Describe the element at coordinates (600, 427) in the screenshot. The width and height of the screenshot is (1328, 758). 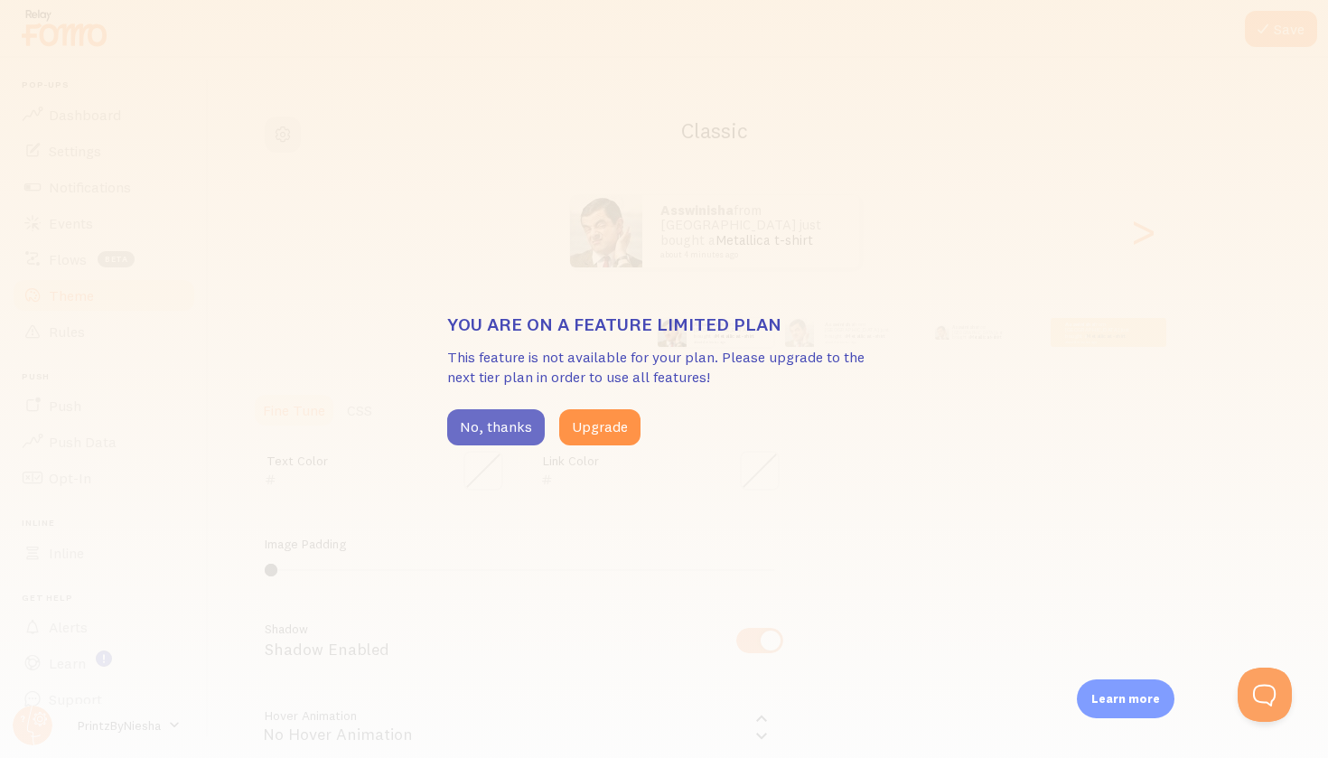
I see `button: Upgrade` at that location.